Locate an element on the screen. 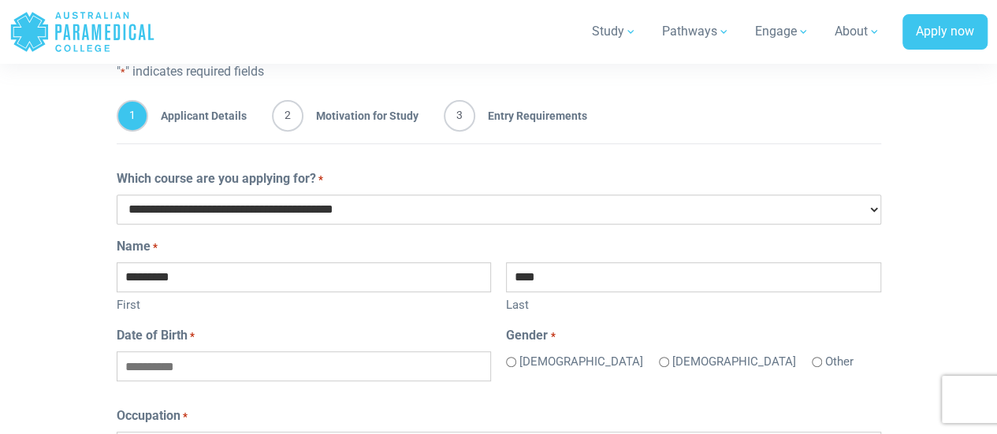 The width and height of the screenshot is (997, 434). span: 2 is located at coordinates (288, 116).